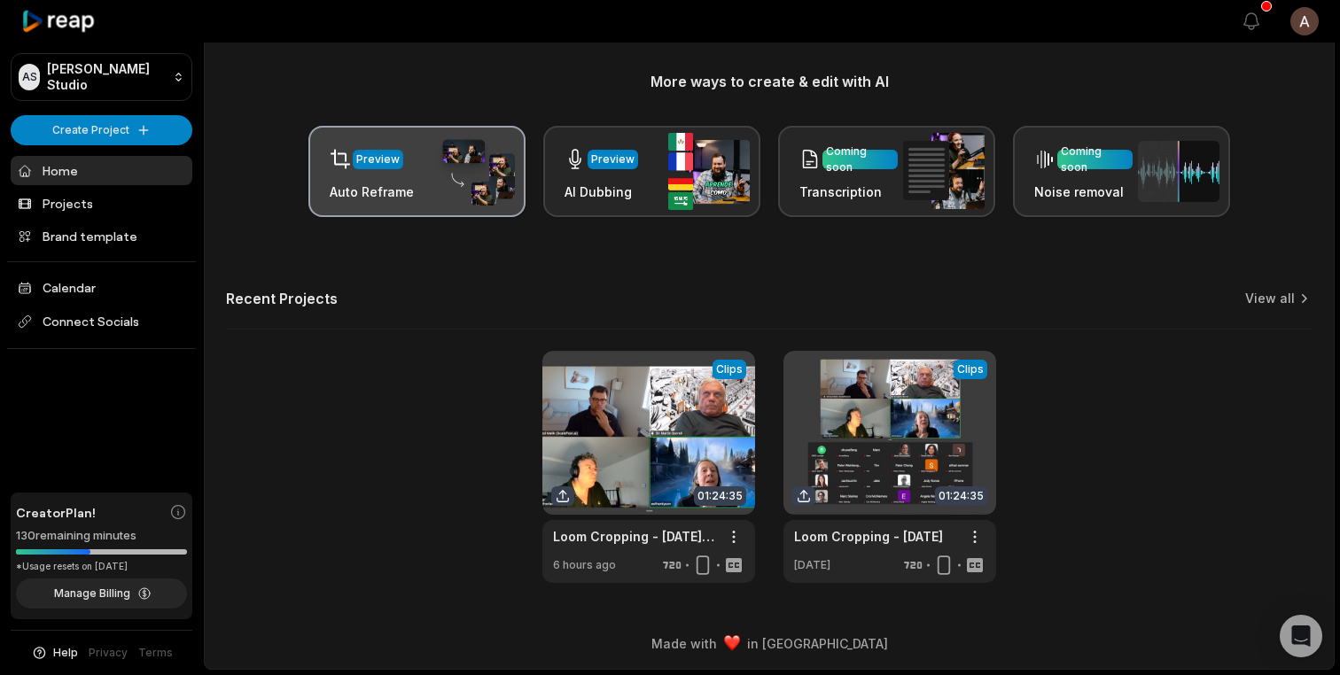  I want to click on img: heart emoji, so click(732, 643).